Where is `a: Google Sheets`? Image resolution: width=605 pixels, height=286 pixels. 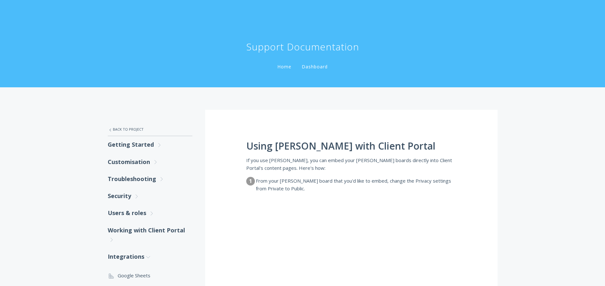
a: Google Sheets is located at coordinates (150, 275).